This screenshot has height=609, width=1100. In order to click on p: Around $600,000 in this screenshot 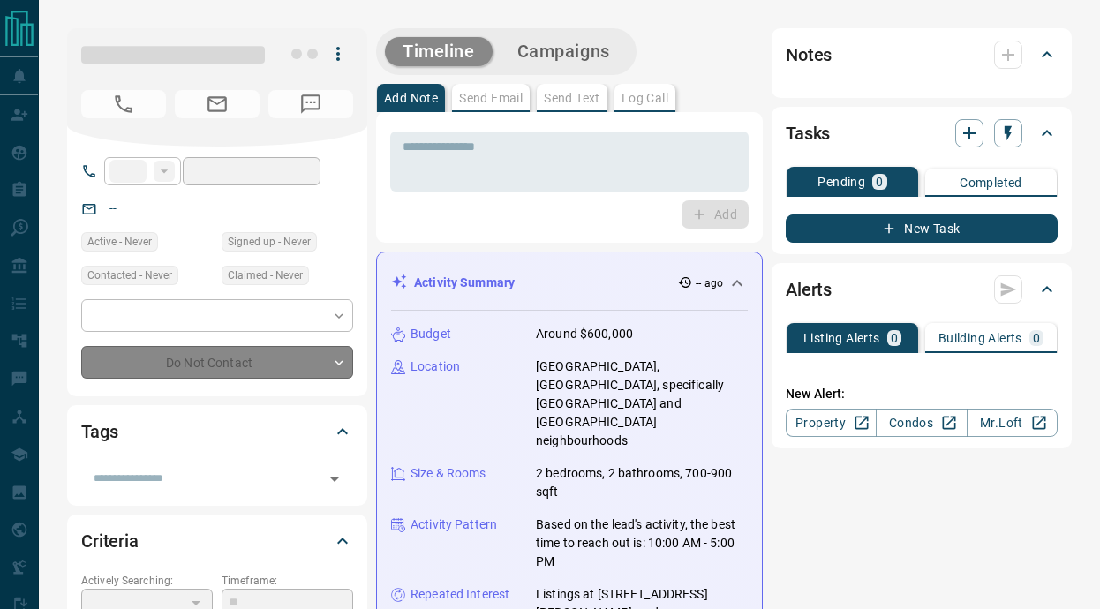, I will do `click(584, 334)`.